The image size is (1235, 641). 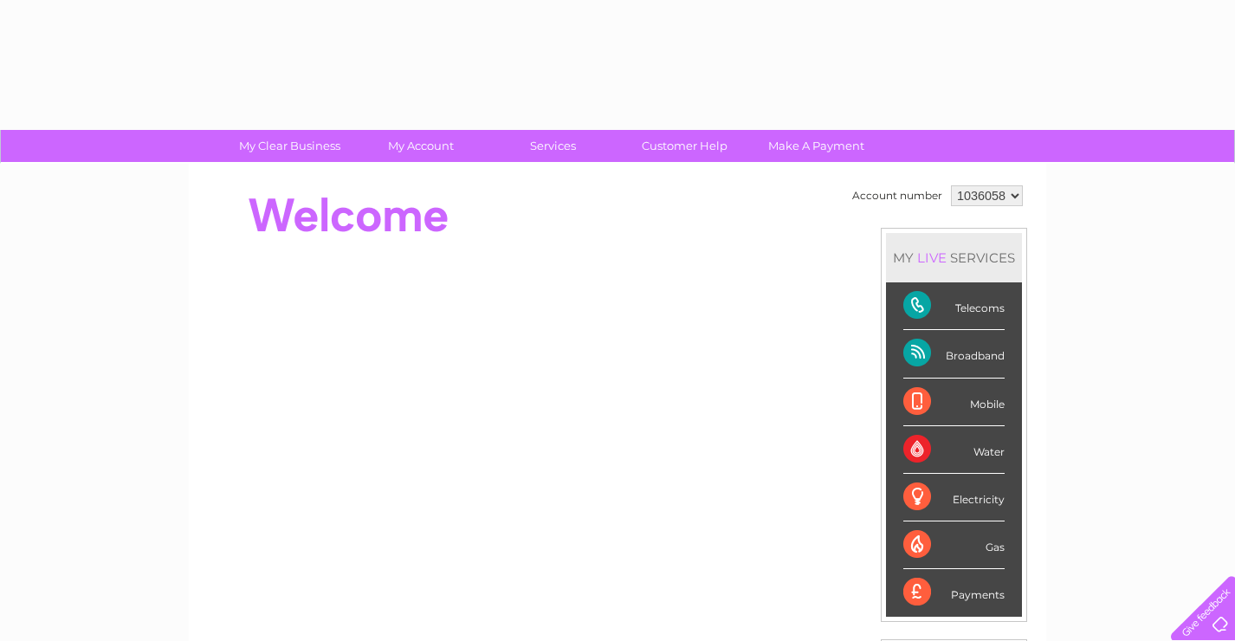 What do you see at coordinates (954, 450) in the screenshot?
I see `div: Water` at bounding box center [954, 450].